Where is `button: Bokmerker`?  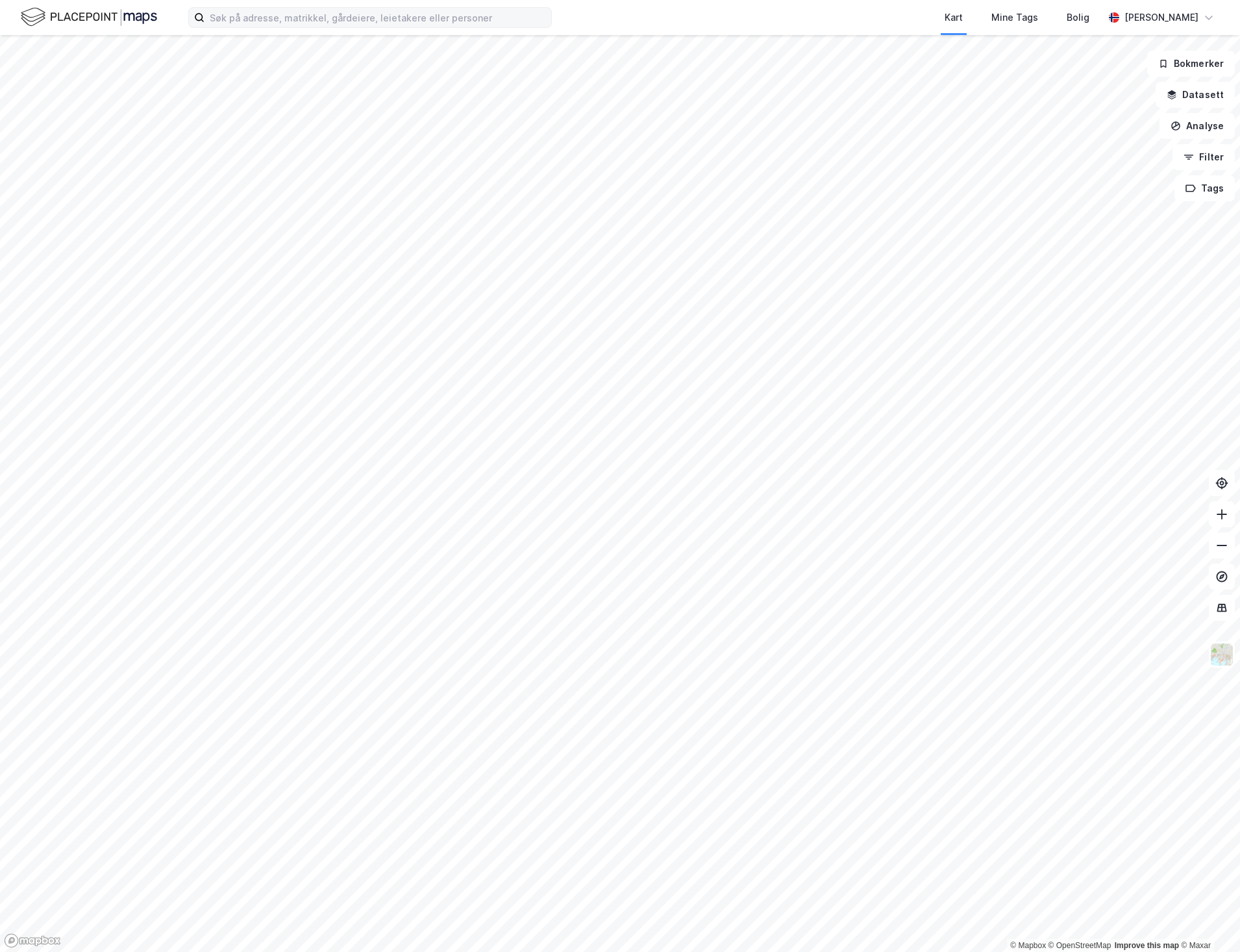
button: Bokmerker is located at coordinates (1191, 63).